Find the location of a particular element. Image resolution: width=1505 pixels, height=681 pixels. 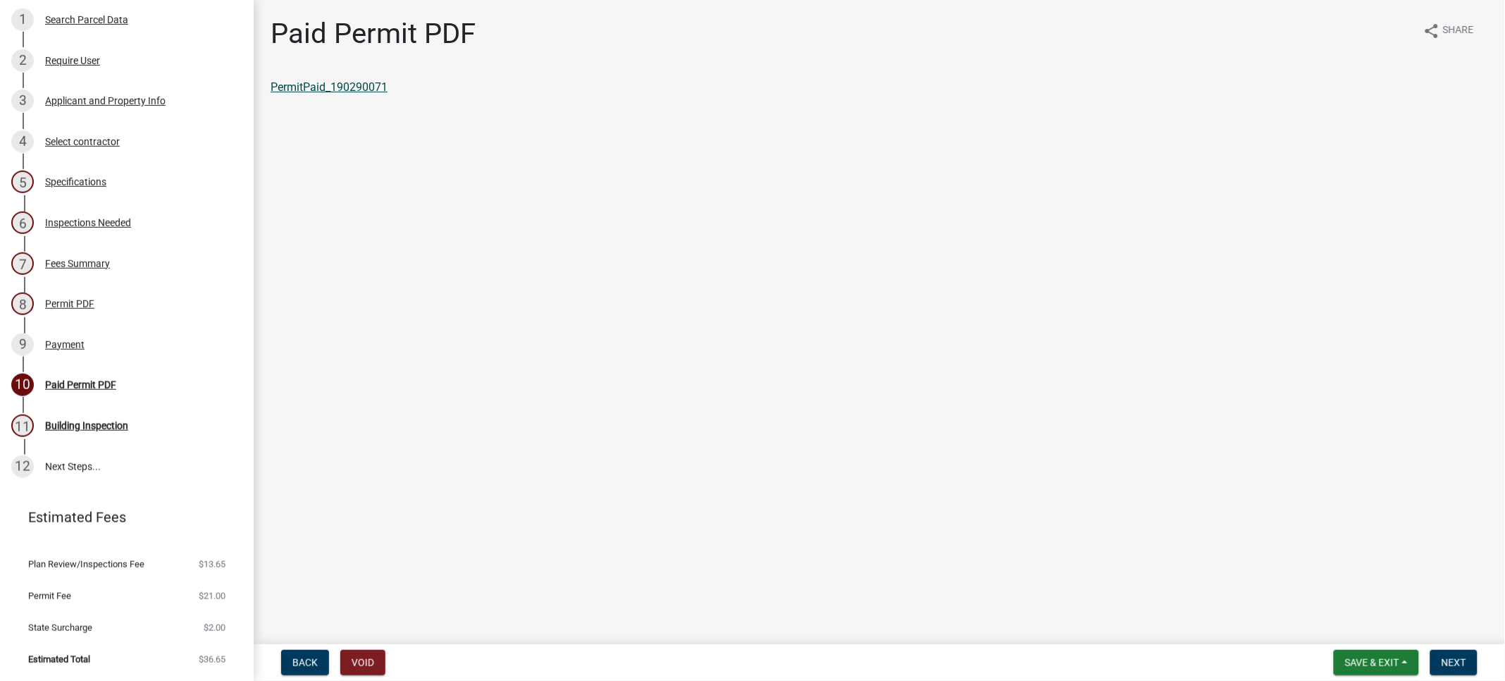

div: 1 is located at coordinates (23, 20).